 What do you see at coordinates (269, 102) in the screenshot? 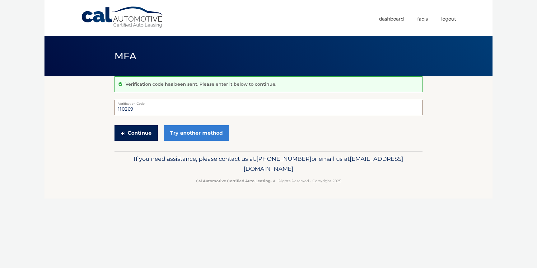
I see `label: Verification Code` at bounding box center [269, 102].